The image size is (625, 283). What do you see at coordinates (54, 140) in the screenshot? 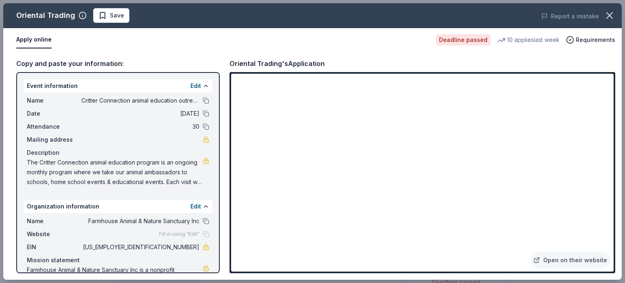
I see `span: Mailing address` at bounding box center [54, 140].